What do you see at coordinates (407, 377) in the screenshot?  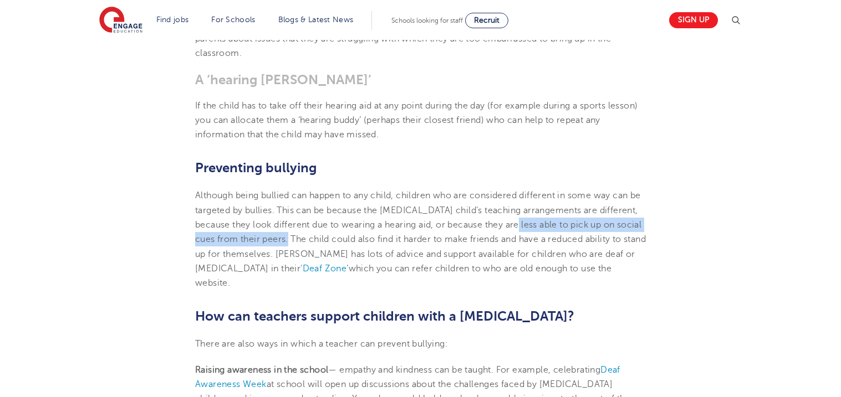 I see `a: Deaf Awareness Week` at bounding box center [407, 377].